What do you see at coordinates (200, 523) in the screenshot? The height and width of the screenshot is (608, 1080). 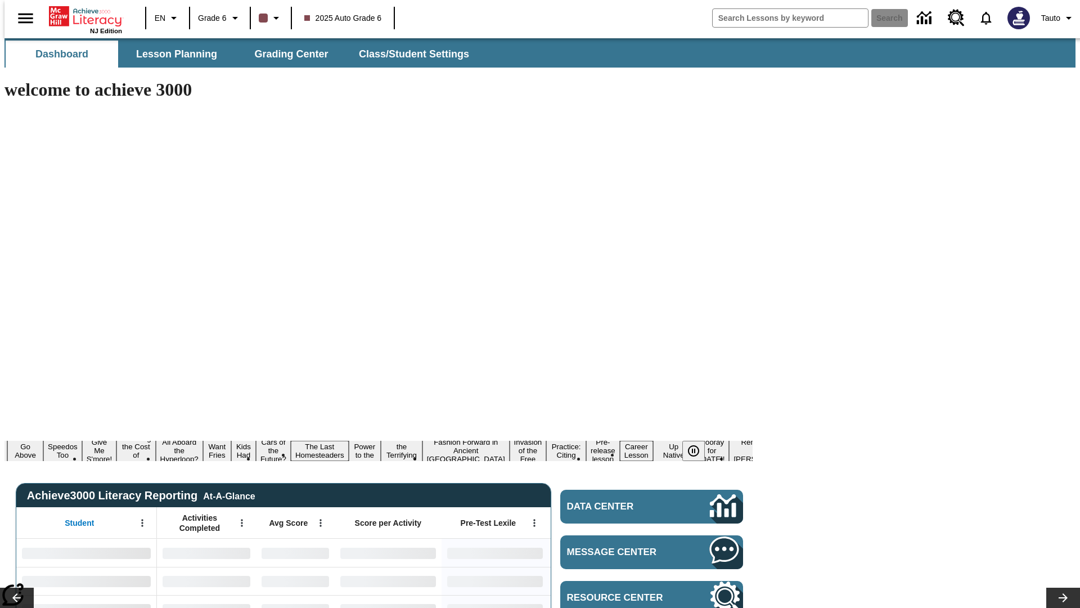 I see `span: Activities Completed` at bounding box center [200, 523].